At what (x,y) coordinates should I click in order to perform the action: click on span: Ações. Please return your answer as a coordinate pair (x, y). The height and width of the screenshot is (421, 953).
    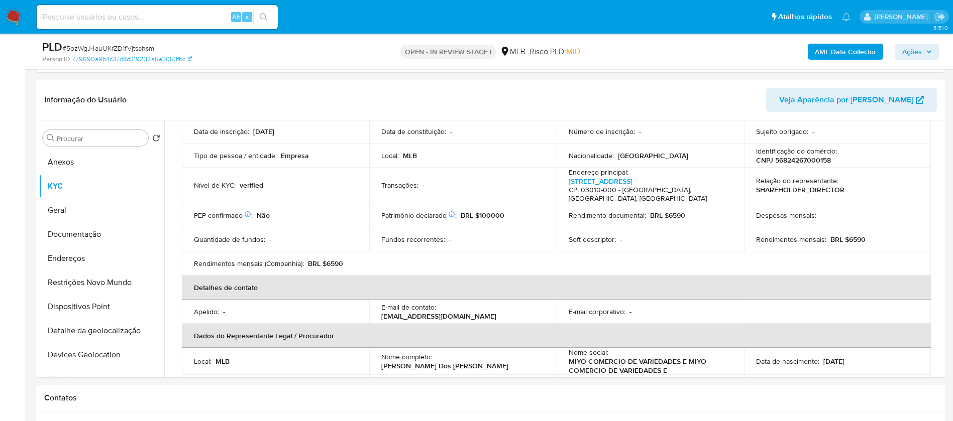
    Looking at the image, I should click on (912, 52).